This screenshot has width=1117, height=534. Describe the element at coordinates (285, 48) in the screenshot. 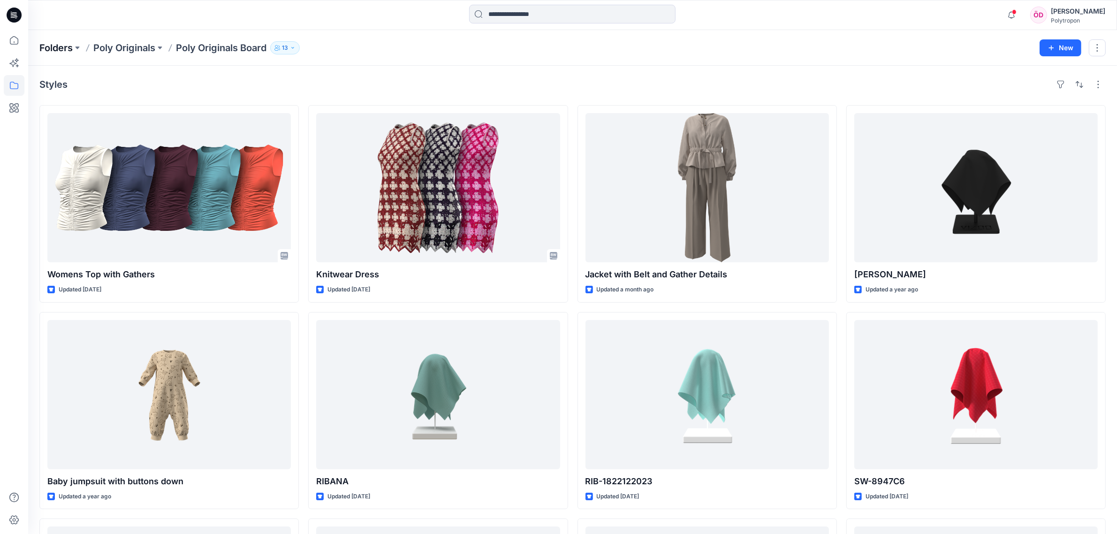

I see `p: 13` at that location.